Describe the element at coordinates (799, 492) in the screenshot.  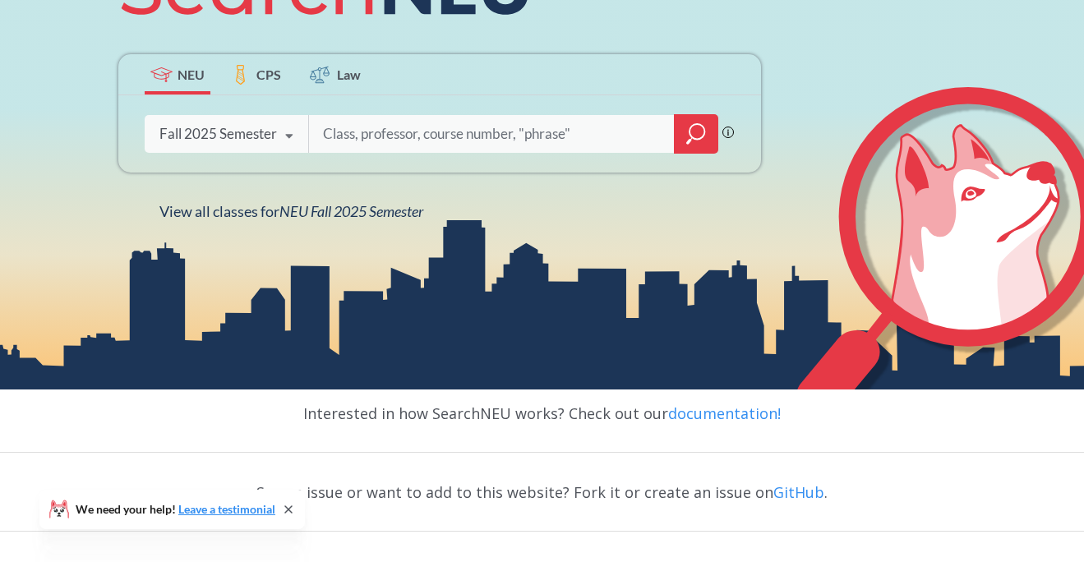
I see `a: GitHub` at that location.